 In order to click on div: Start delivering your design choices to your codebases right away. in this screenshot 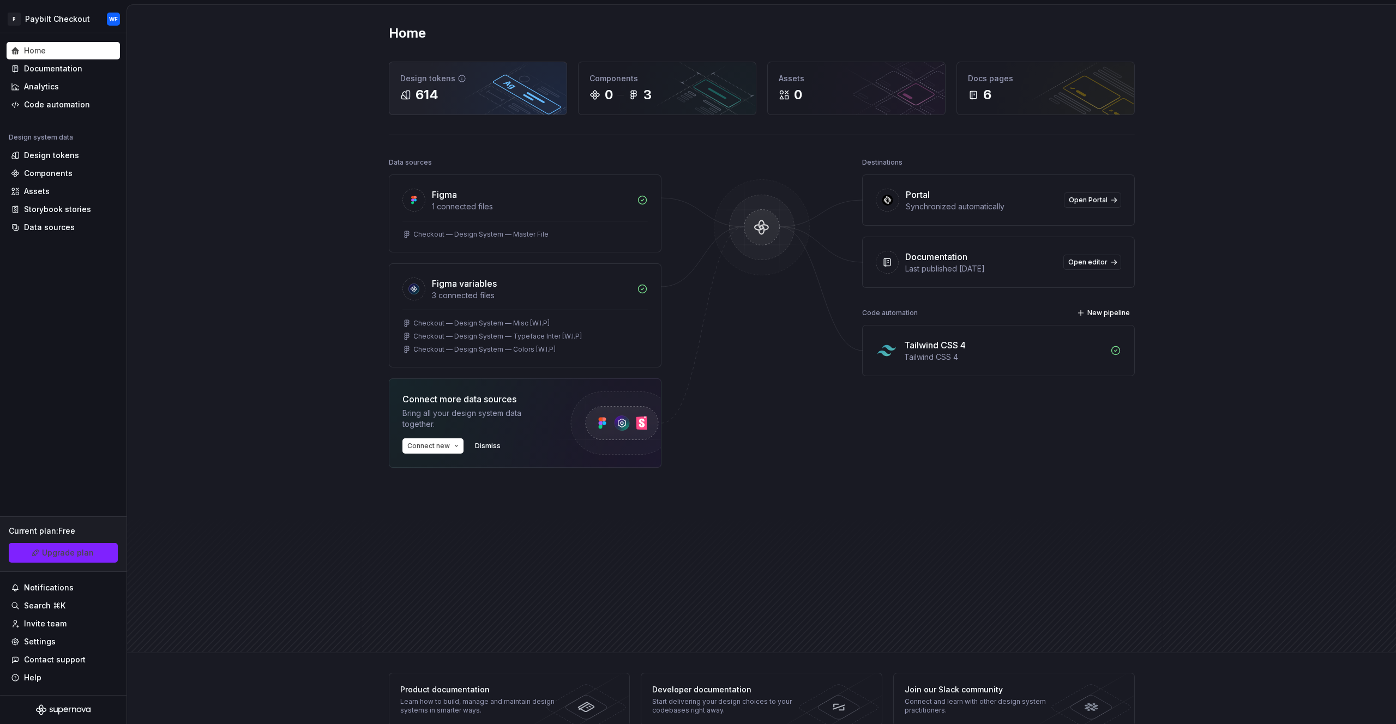, I will do `click(731, 706)`.